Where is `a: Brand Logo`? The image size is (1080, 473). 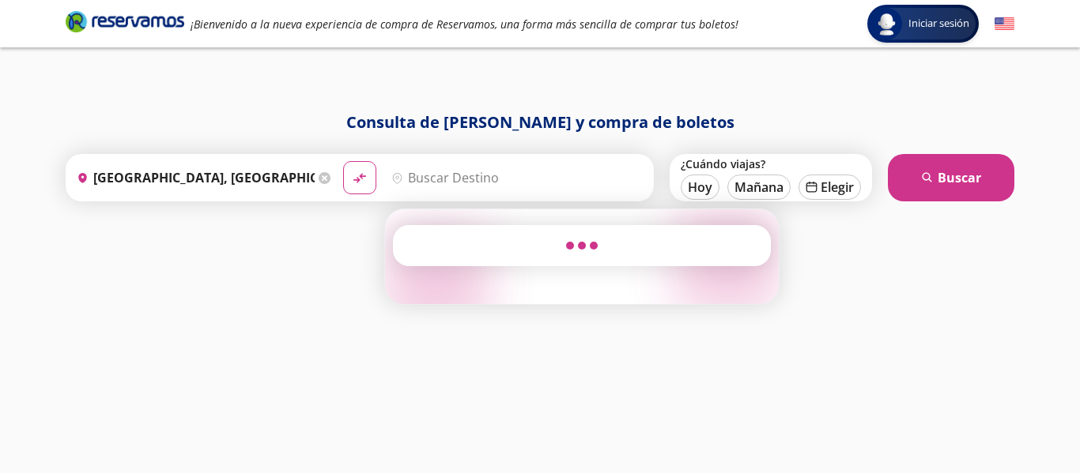 a: Brand Logo is located at coordinates (125, 24).